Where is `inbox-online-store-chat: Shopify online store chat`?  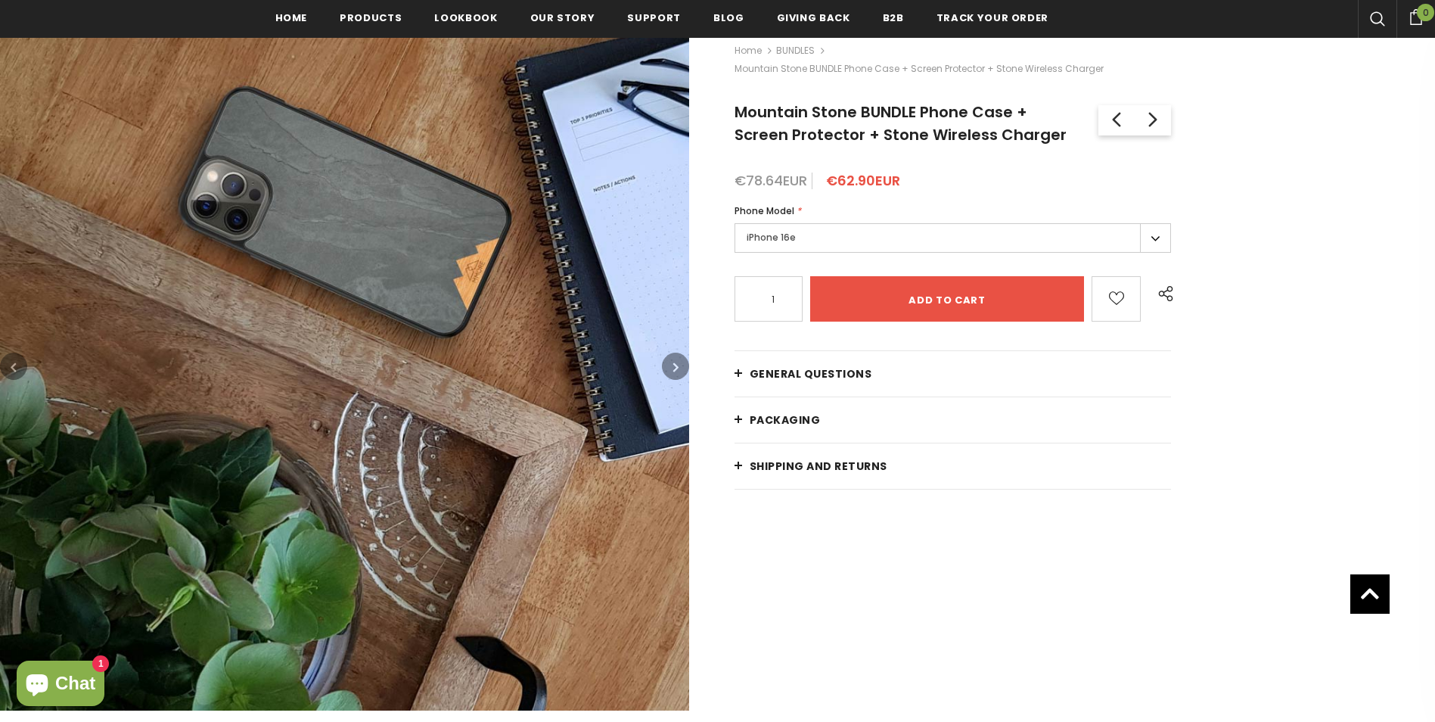
inbox-online-store-chat: Shopify online store chat is located at coordinates (61, 684).